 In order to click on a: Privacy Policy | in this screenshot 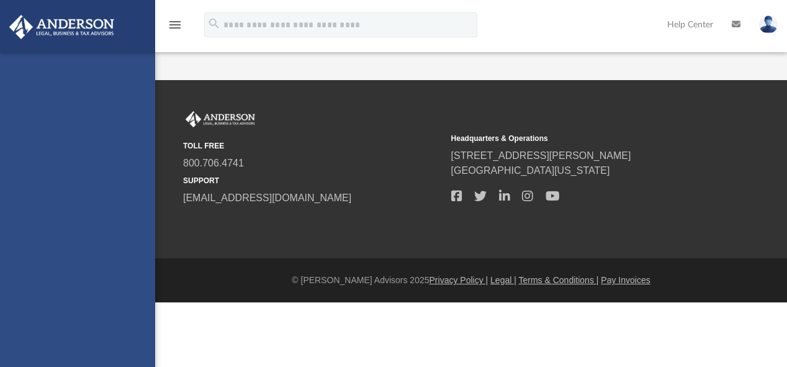, I will do `click(459, 280)`.